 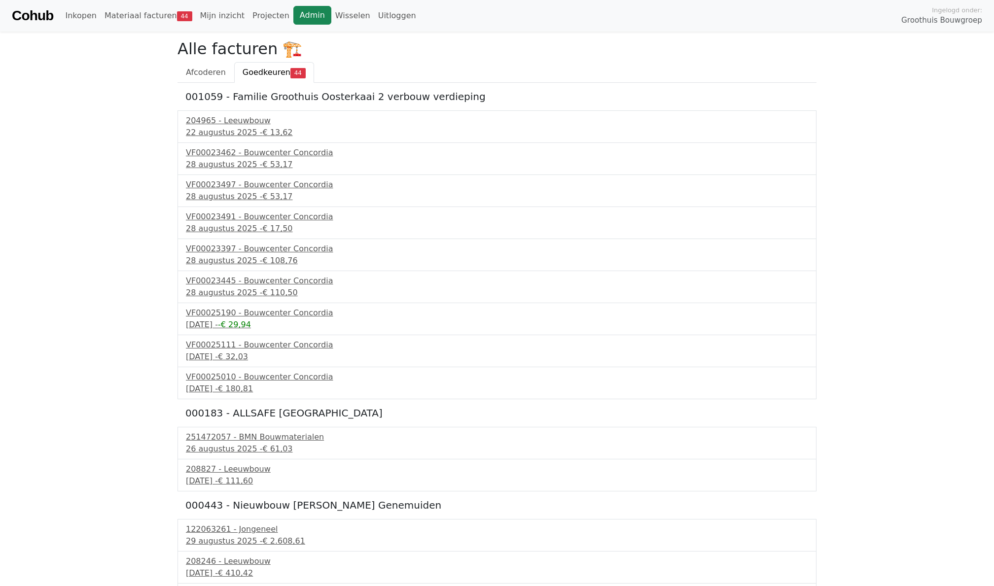 I want to click on h2: Alle facturen 🏗️, so click(x=497, y=49).